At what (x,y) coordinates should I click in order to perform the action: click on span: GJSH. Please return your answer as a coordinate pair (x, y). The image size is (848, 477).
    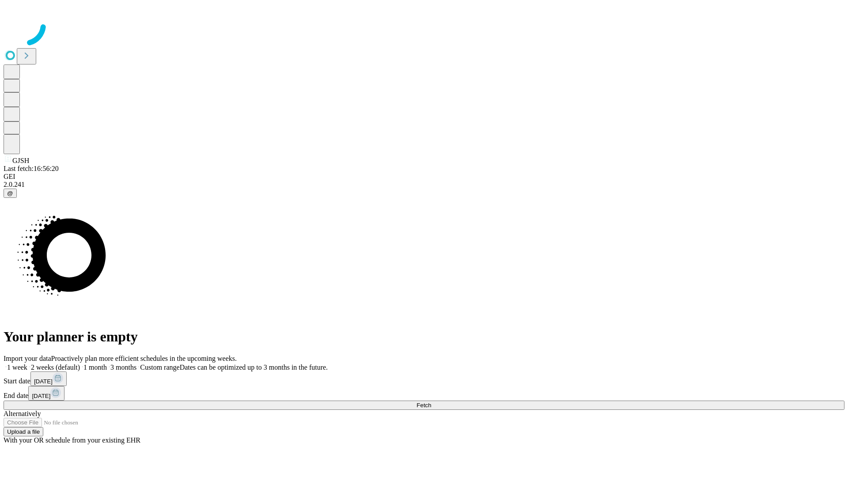
    Looking at the image, I should click on (21, 160).